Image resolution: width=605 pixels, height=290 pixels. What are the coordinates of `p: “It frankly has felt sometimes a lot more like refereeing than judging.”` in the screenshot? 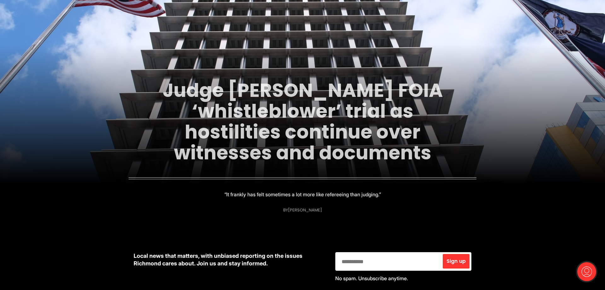 It's located at (303, 194).